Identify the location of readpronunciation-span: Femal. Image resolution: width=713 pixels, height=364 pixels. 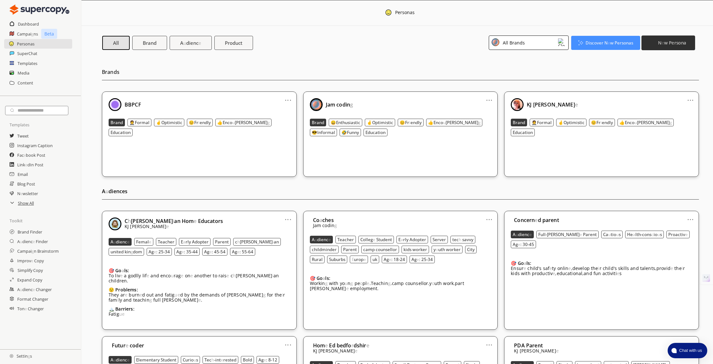
(142, 242).